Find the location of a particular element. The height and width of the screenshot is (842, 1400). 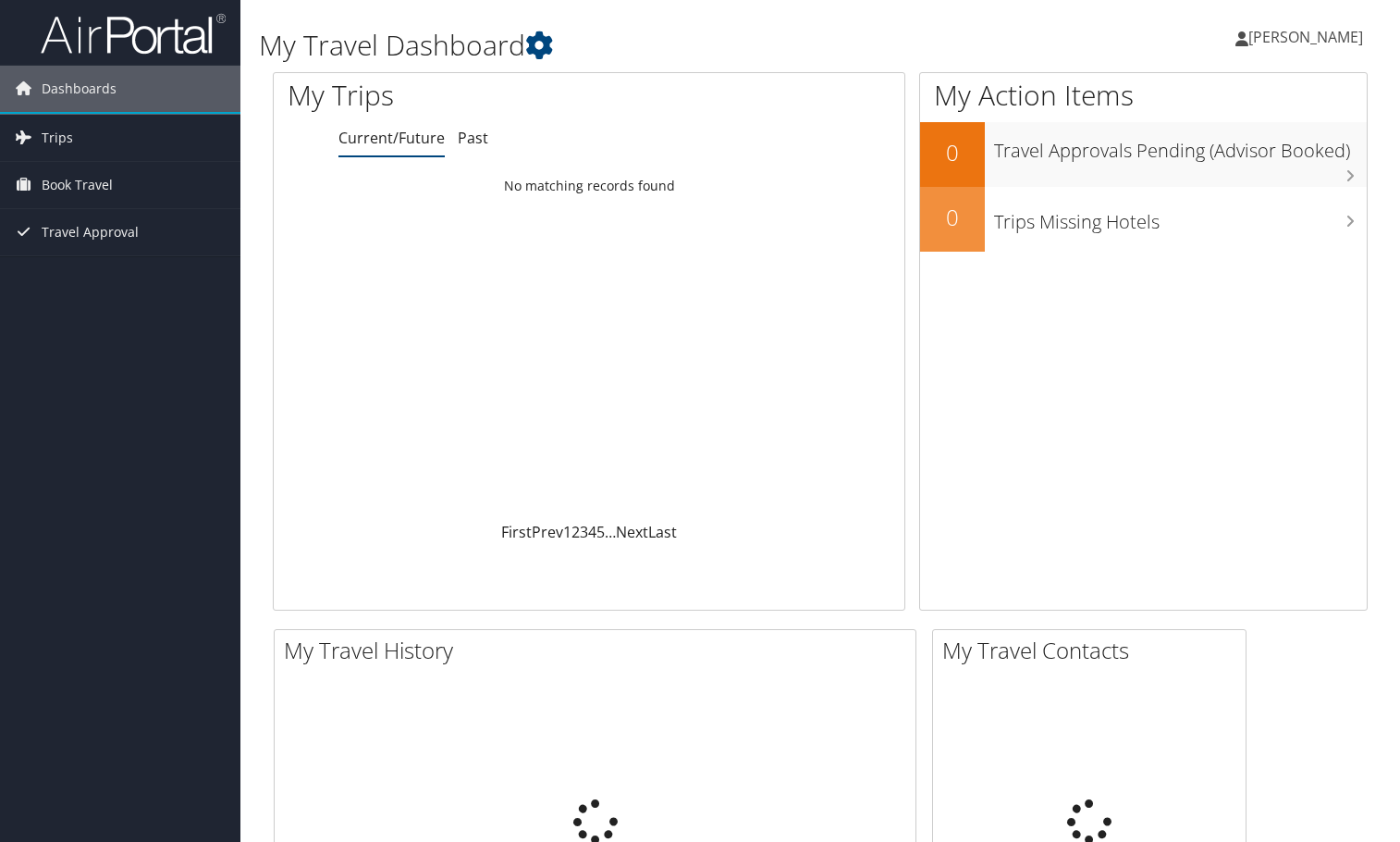

span: Dashboards is located at coordinates (79, 89).